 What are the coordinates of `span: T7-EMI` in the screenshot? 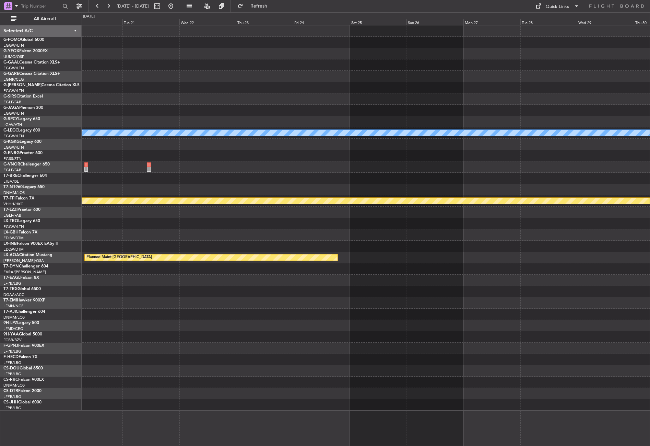 It's located at (10, 300).